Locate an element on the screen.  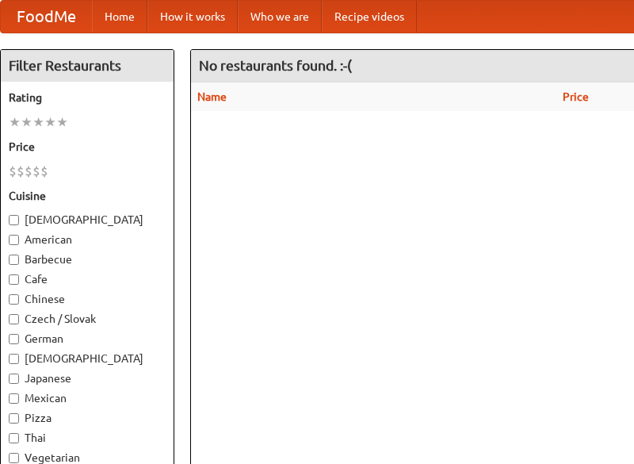
a: Price is located at coordinates (576, 97).